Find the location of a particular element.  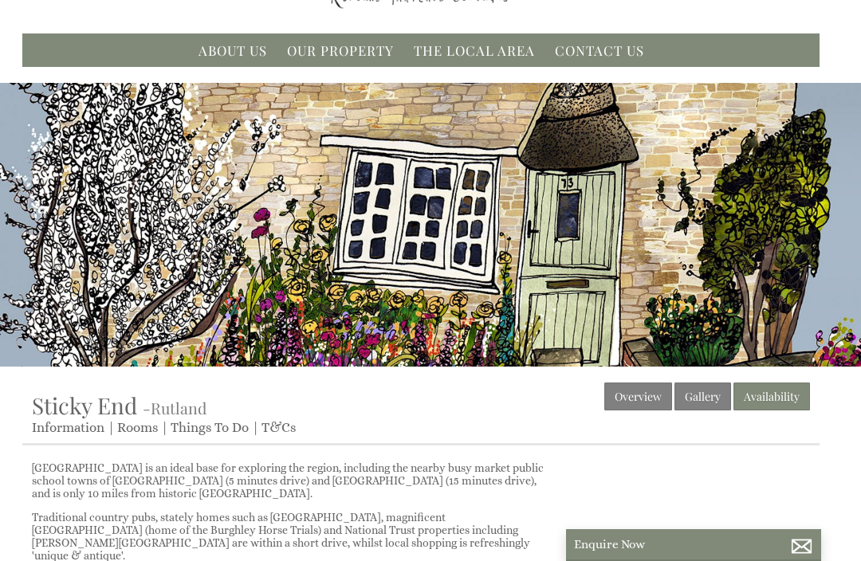

a: Information is located at coordinates (68, 427).